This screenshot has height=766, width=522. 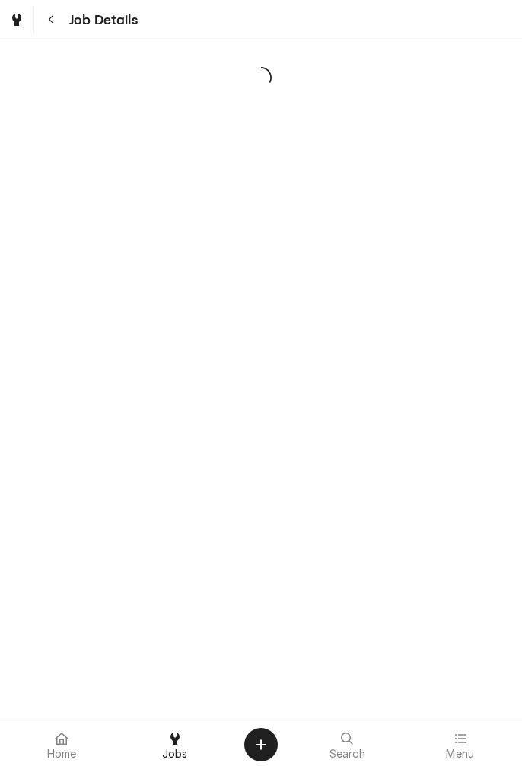 I want to click on a: Jobs, so click(x=175, y=745).